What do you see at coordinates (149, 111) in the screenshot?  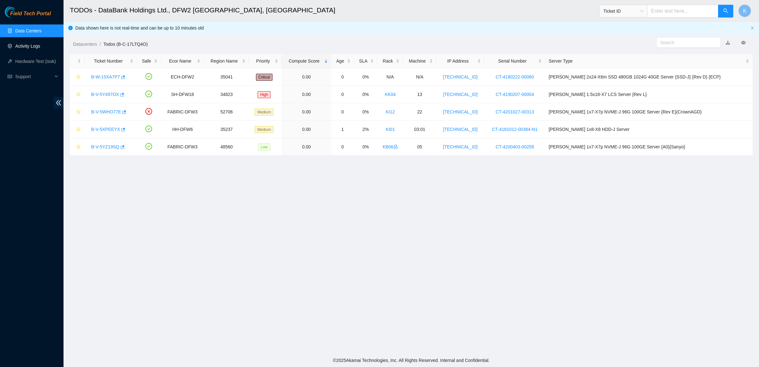 I see `span: close-circle` at bounding box center [149, 111].